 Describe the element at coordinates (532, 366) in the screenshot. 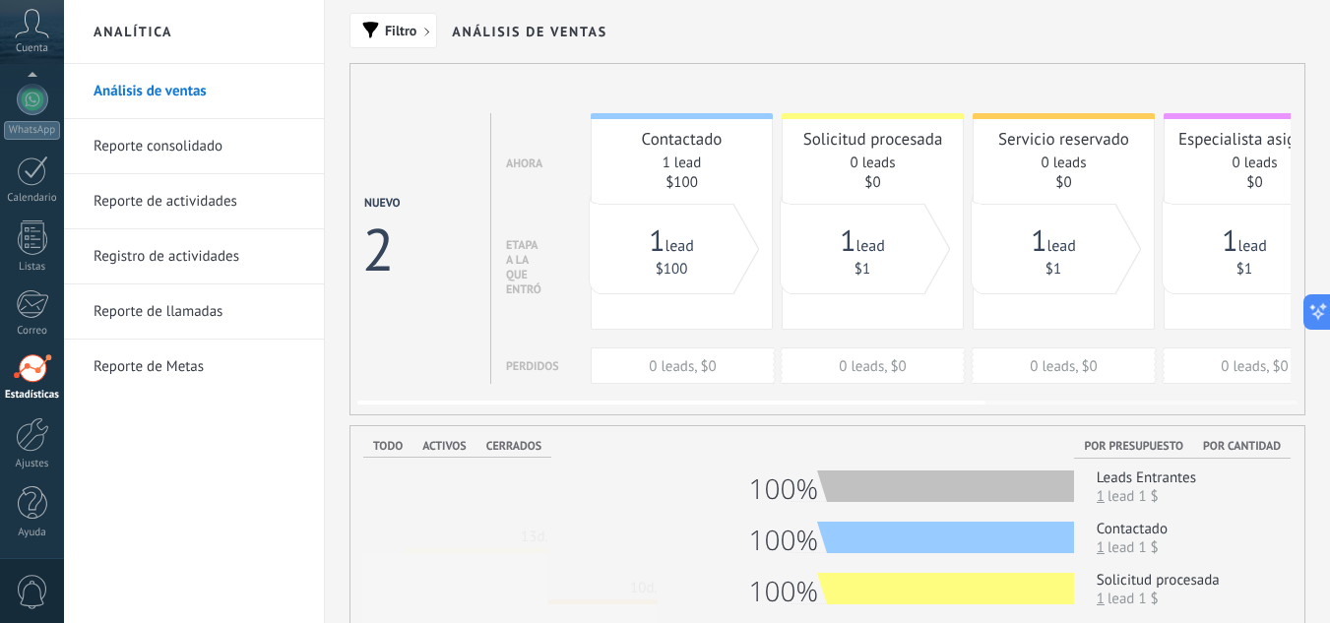

I see `div: Perdidos` at that location.